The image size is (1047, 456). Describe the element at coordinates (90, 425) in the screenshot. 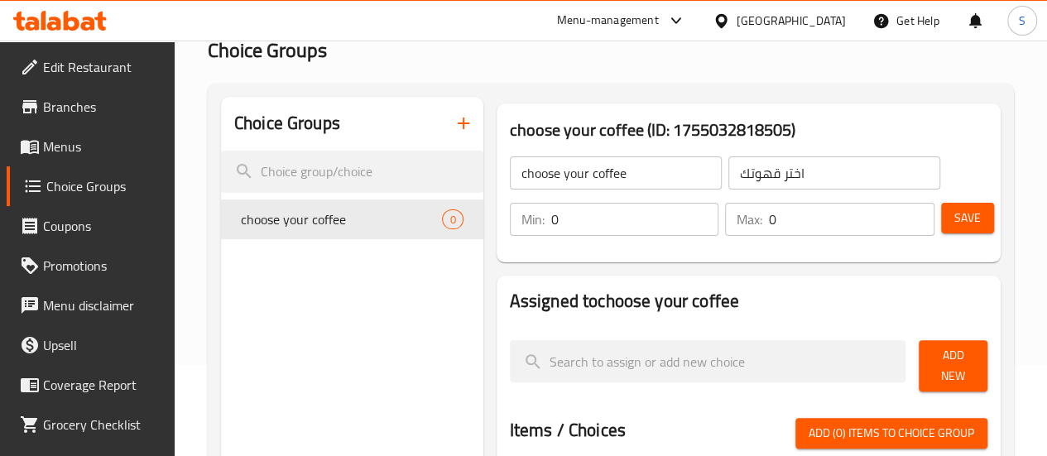

I see `a: Grocery Checklist` at that location.